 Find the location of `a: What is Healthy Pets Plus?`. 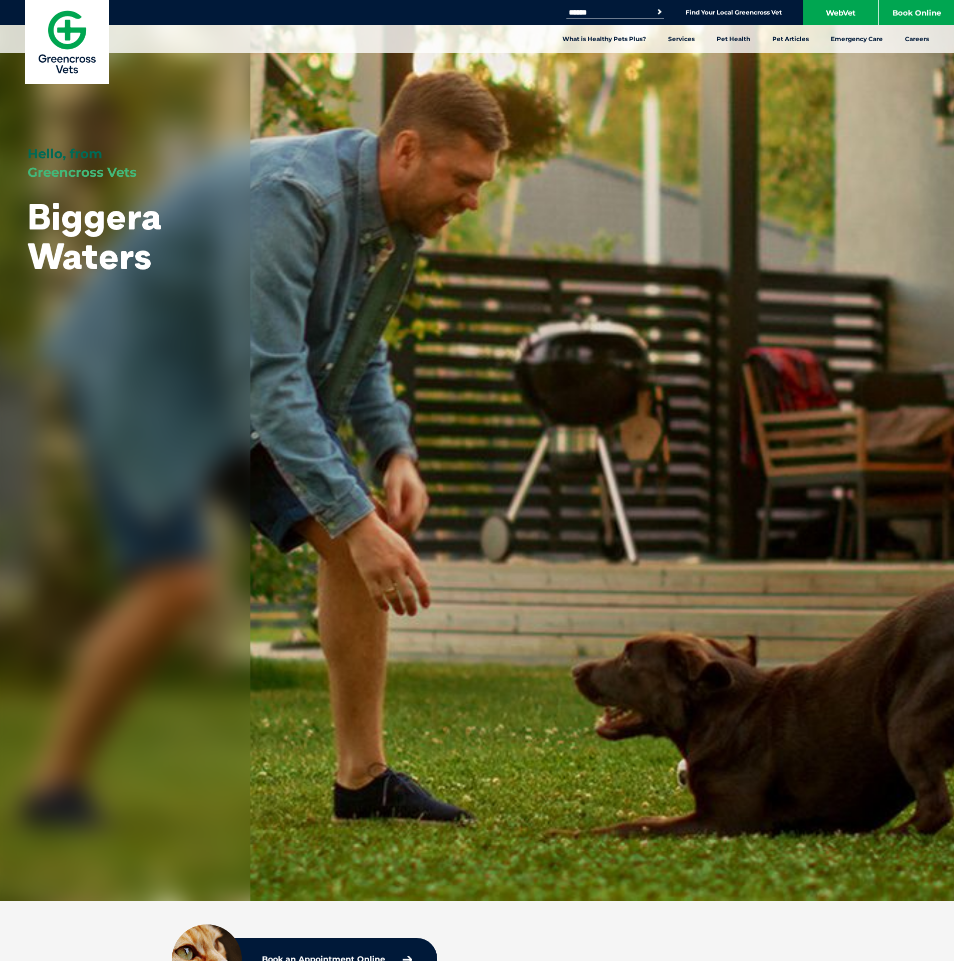

a: What is Healthy Pets Plus? is located at coordinates (604, 39).